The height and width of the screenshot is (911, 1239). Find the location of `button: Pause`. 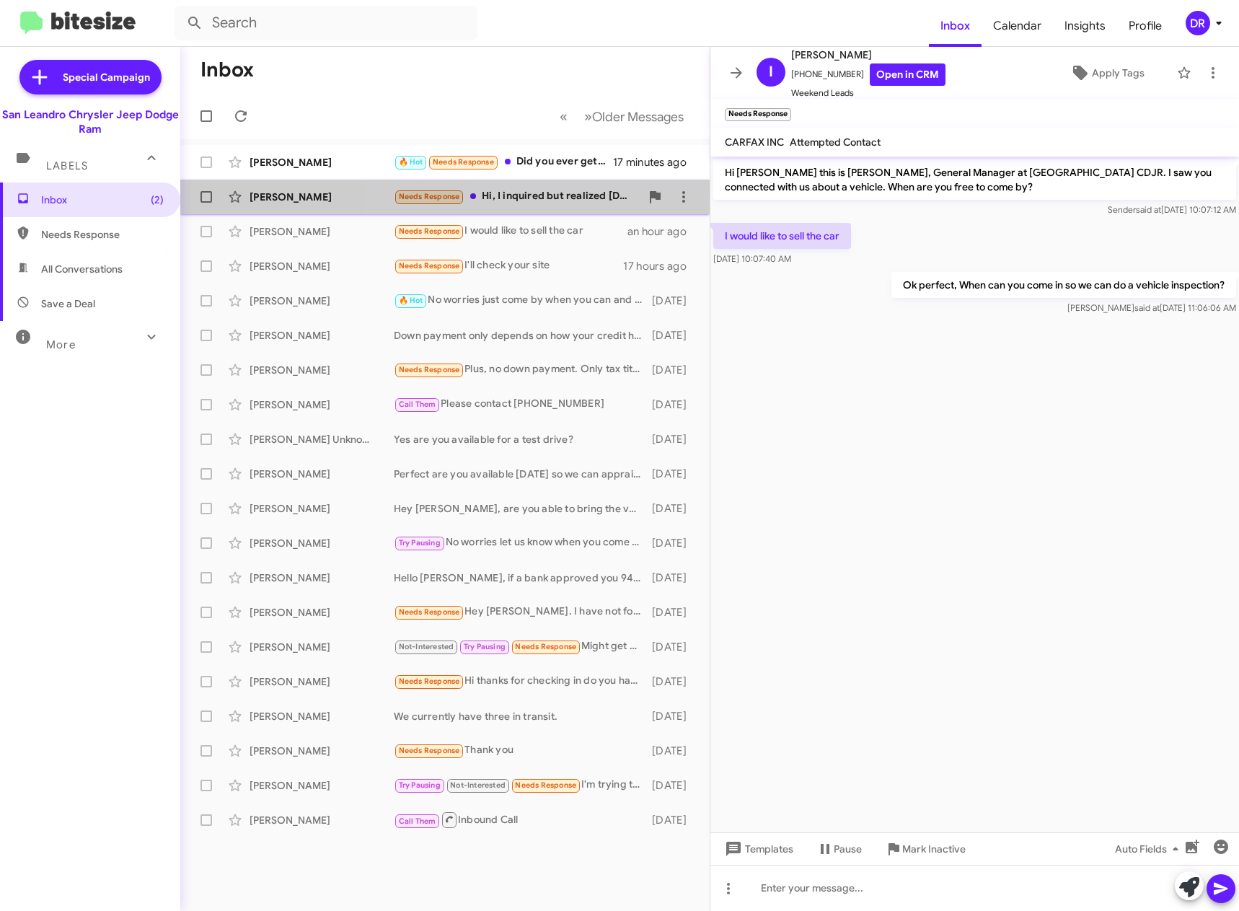

button: Pause is located at coordinates (839, 849).